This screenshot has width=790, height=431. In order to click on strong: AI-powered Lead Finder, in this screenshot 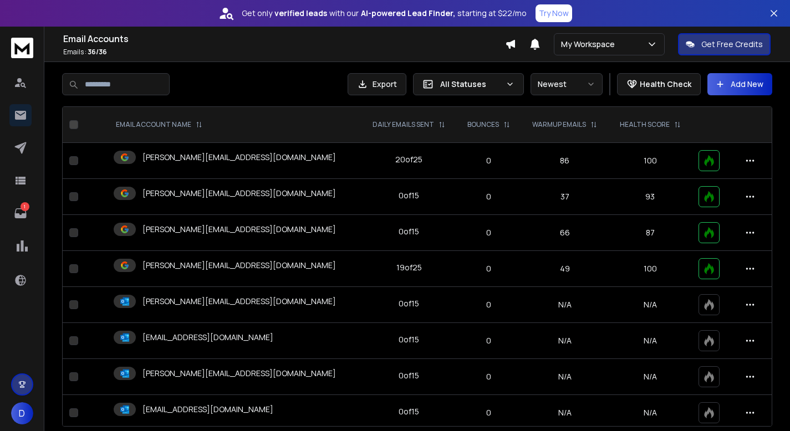, I will do `click(408, 13)`.